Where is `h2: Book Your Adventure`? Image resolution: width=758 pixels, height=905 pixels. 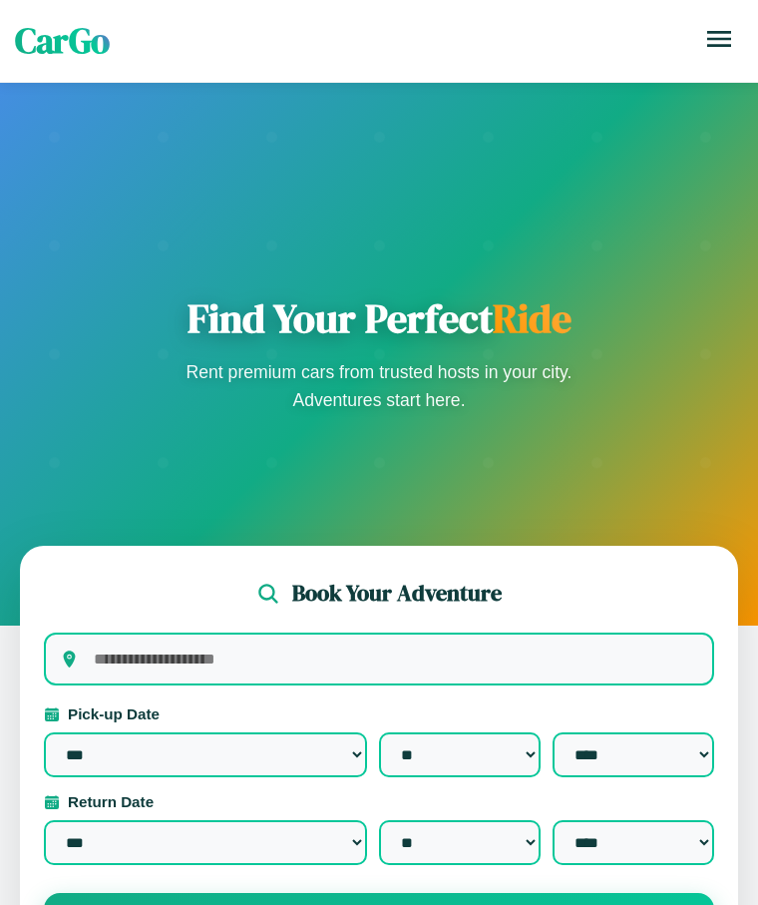
h2: Book Your Adventure is located at coordinates (397, 593).